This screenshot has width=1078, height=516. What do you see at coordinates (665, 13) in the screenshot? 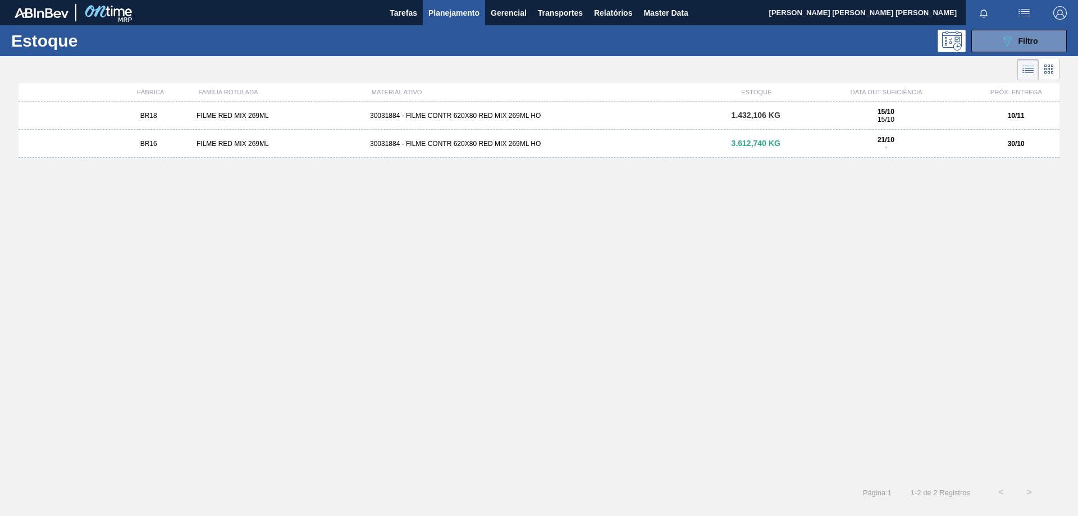
I see `span: Master Data` at bounding box center [665, 13].